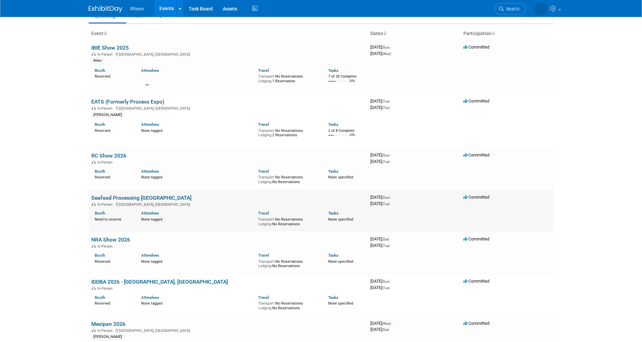 This screenshot has height=342, width=642. Describe the element at coordinates (110, 48) in the screenshot. I see `a: IBIE Show 2025` at that location.